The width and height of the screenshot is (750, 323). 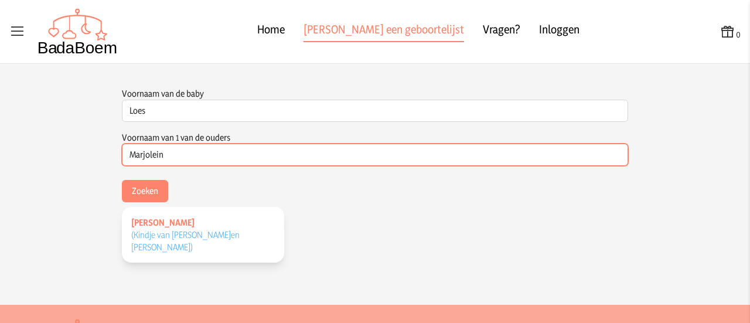 What do you see at coordinates (176, 137) in the screenshot?
I see `label: Voornaam van 1 van de ouders` at bounding box center [176, 137].